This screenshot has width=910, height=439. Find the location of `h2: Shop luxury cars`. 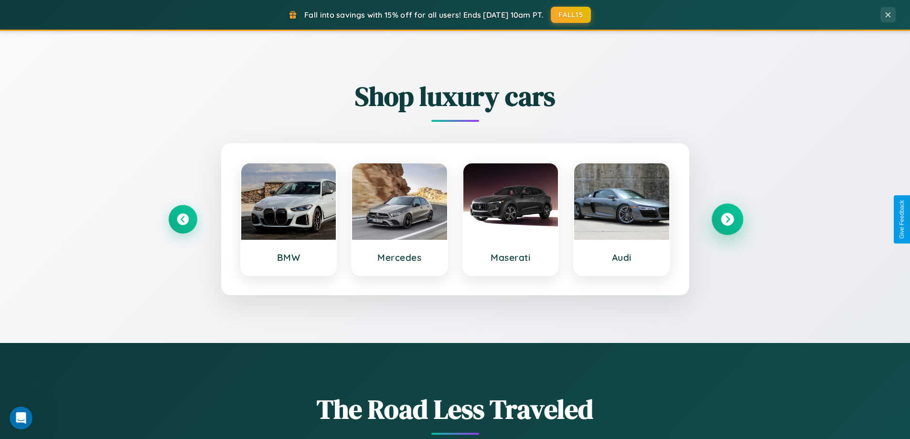

h2: Shop luxury cars is located at coordinates (455, 96).